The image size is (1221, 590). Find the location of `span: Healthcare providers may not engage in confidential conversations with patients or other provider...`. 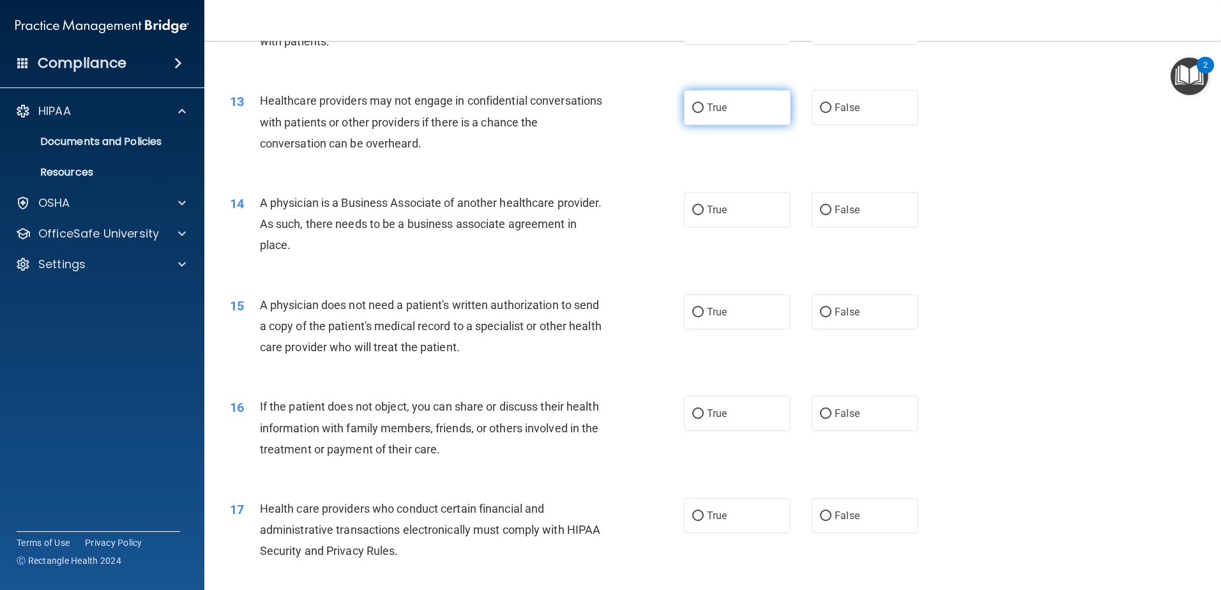

span: Healthcare providers may not engage in confidential conversations with patients or other provider... is located at coordinates (431, 121).